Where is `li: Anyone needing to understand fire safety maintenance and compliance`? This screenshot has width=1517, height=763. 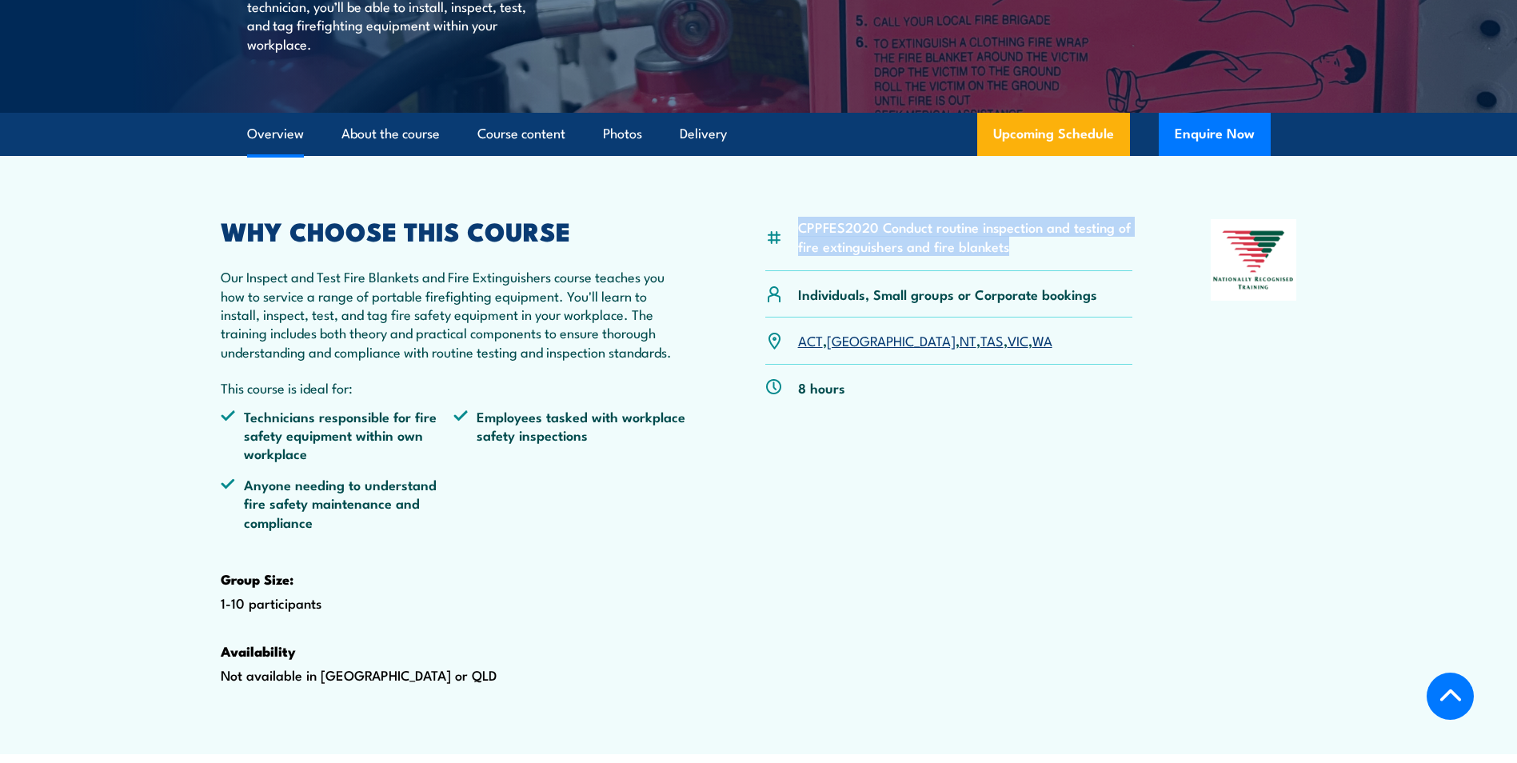 li: Anyone needing to understand fire safety maintenance and compliance is located at coordinates (337, 503).